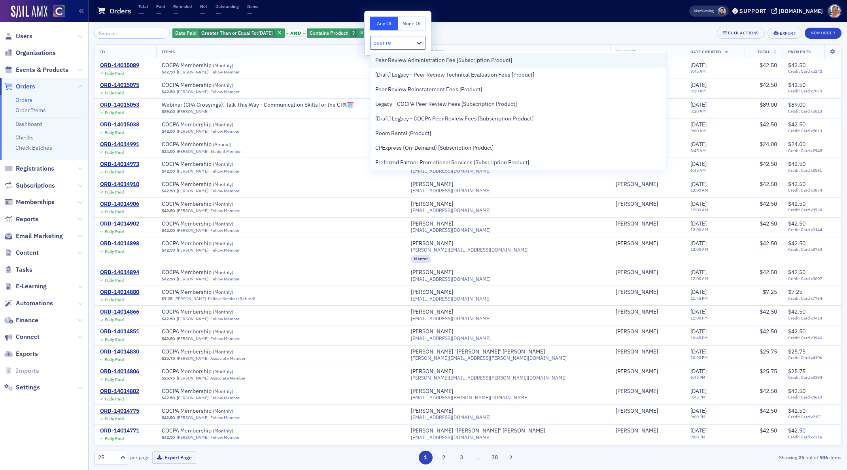 This screenshot has height=470, width=847. Describe the element at coordinates (119, 185) in the screenshot. I see `a: ORD-14014910` at that location.